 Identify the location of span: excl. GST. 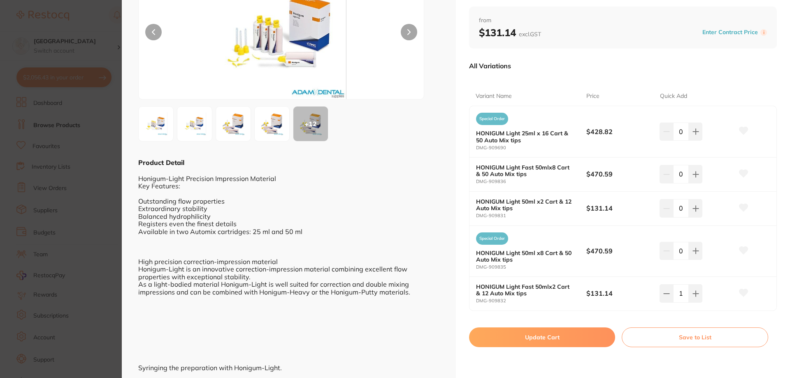
(530, 34).